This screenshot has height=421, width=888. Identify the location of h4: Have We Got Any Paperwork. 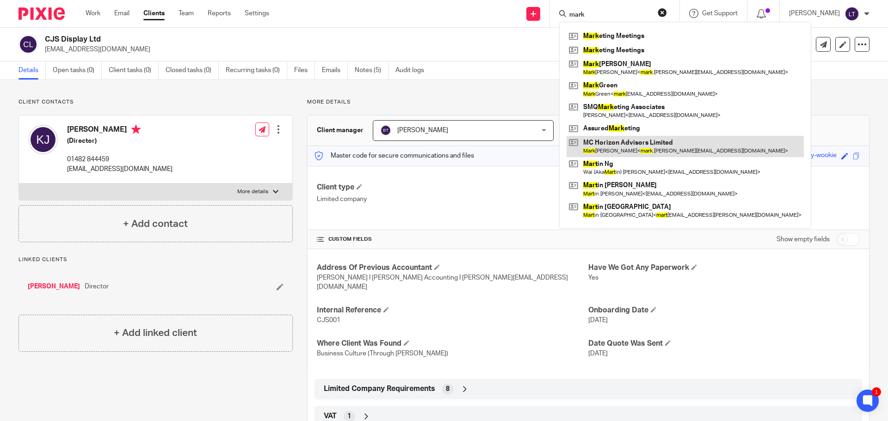
(724, 268).